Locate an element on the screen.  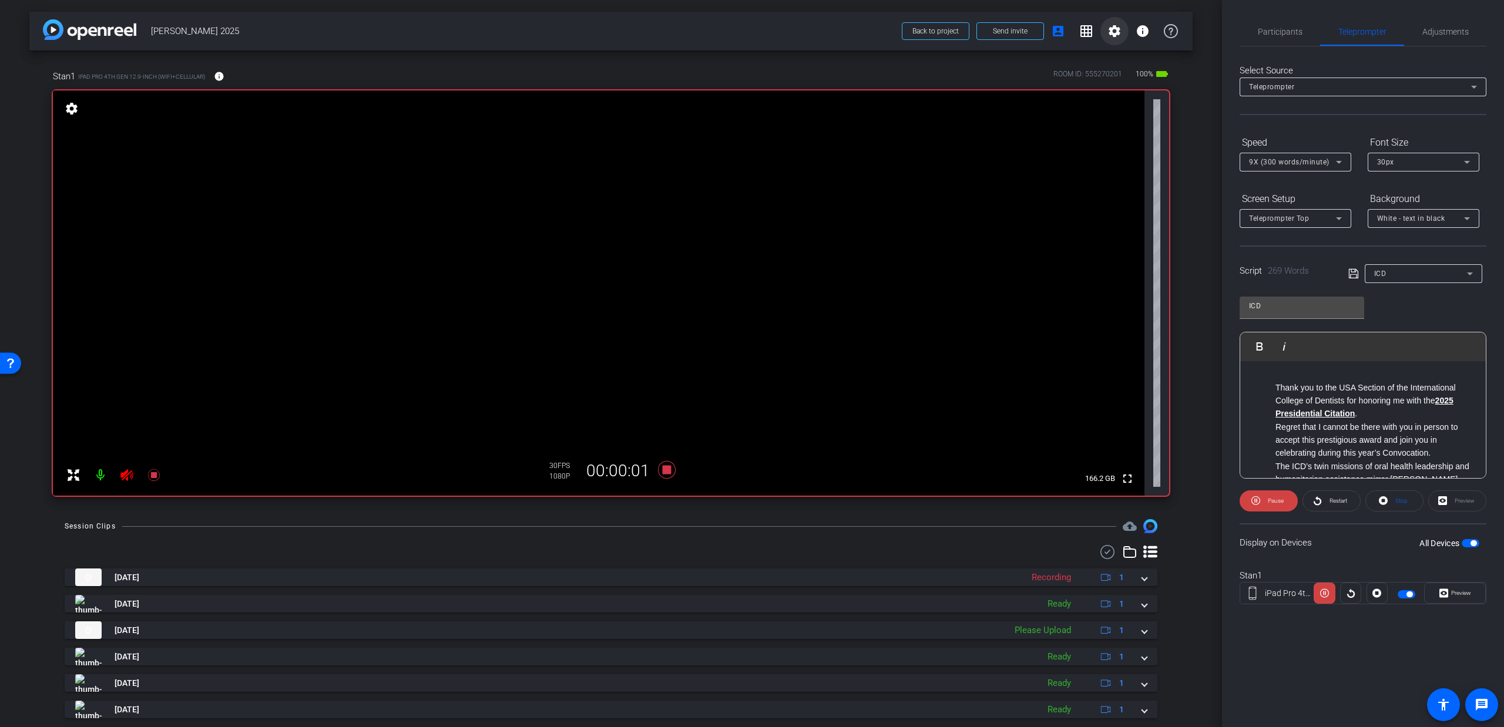
div: Screen Setup is located at coordinates (1295, 199).